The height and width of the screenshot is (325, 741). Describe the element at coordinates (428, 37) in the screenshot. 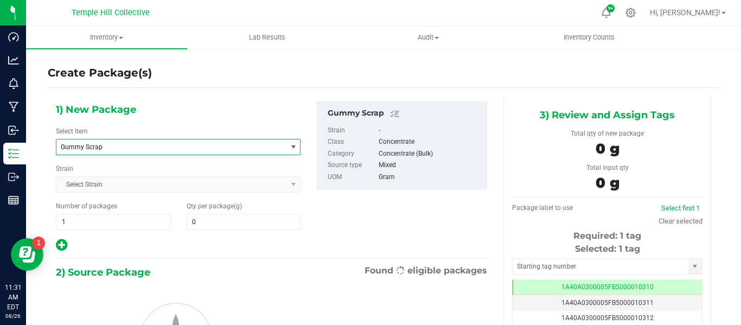

I see `span: Audit` at that location.